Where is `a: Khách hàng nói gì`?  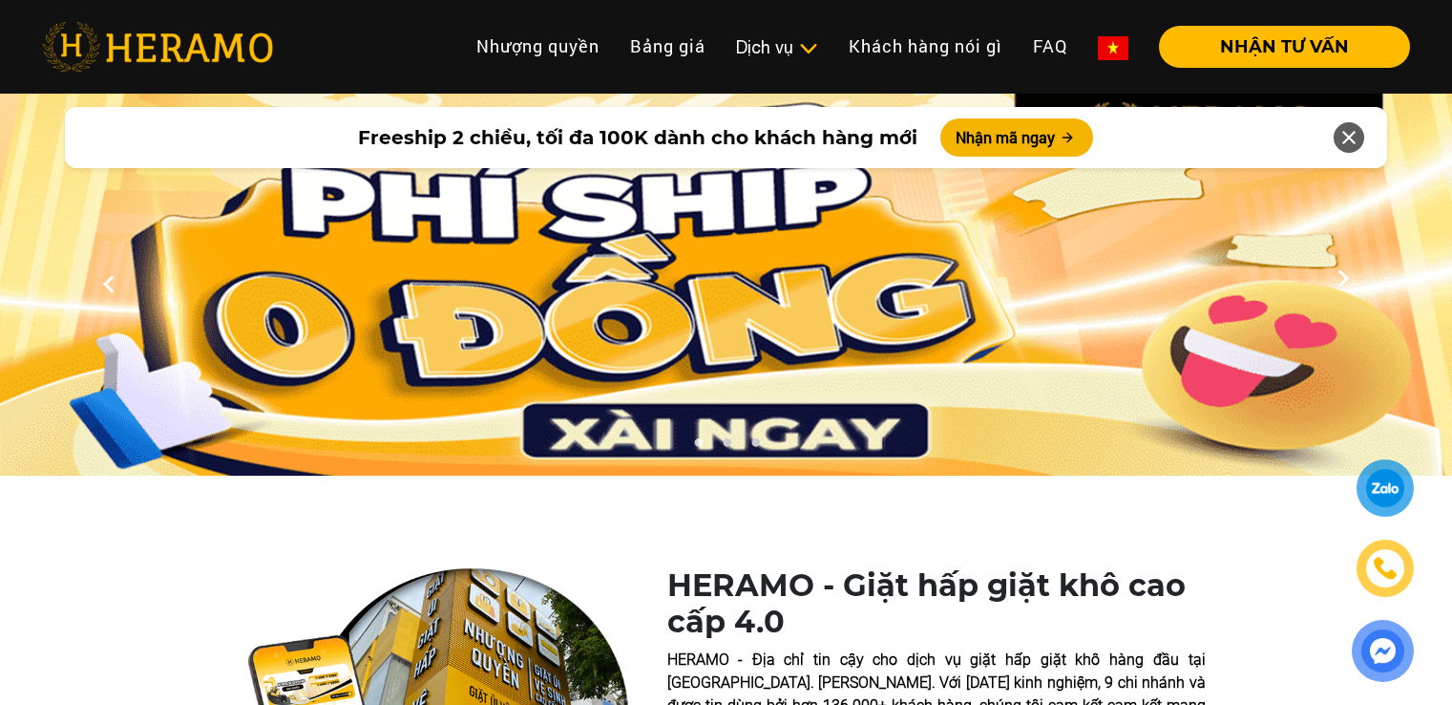
a: Khách hàng nói gì is located at coordinates (925, 46).